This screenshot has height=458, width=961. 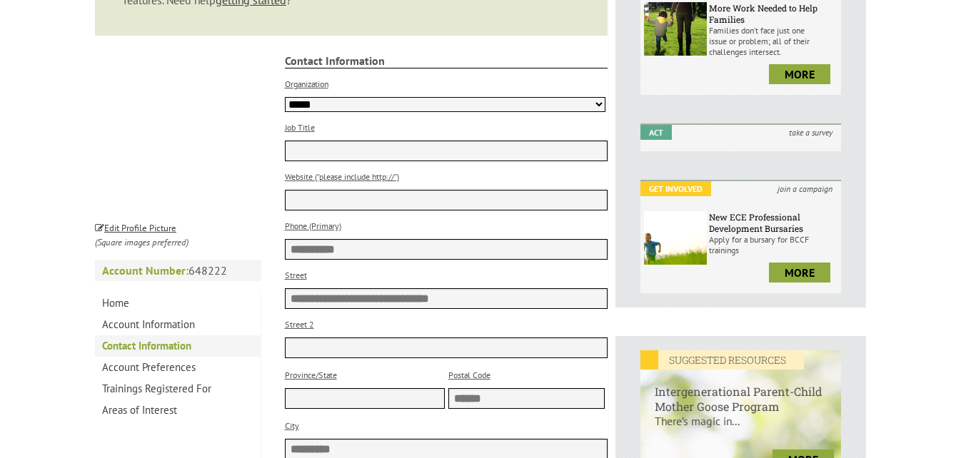 What do you see at coordinates (656, 132) in the screenshot?
I see `em: Act` at bounding box center [656, 132].